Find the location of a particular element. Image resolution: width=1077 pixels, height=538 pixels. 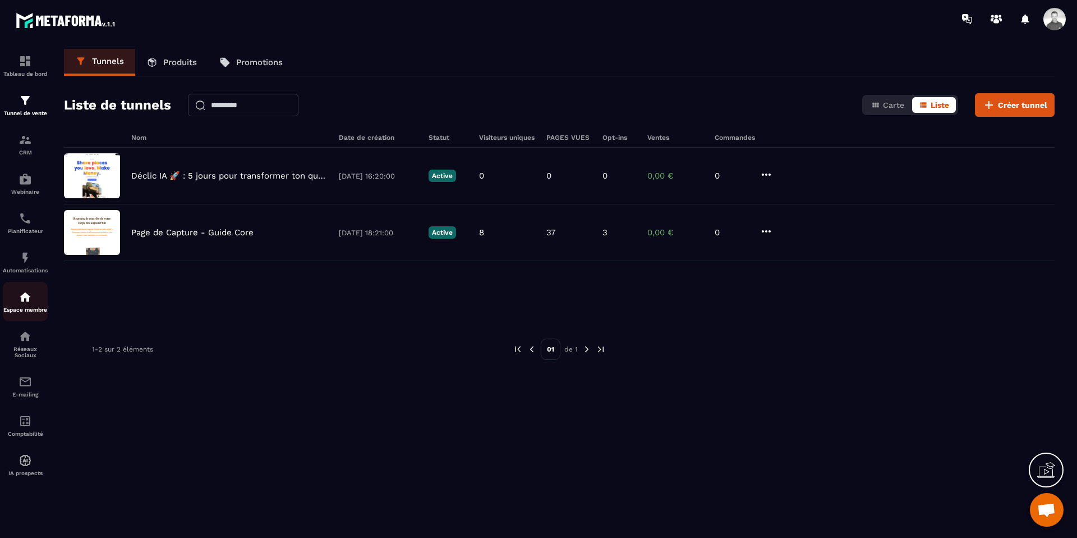

h6: Statut is located at coordinates (448, 137).